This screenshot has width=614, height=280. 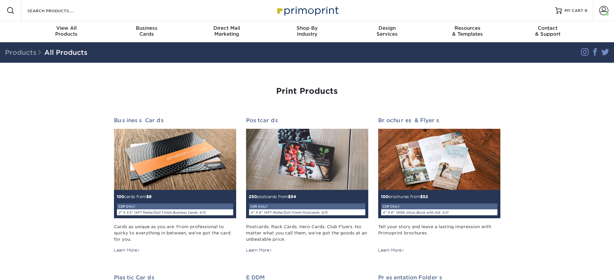 I want to click on small: brochures from, so click(x=440, y=205).